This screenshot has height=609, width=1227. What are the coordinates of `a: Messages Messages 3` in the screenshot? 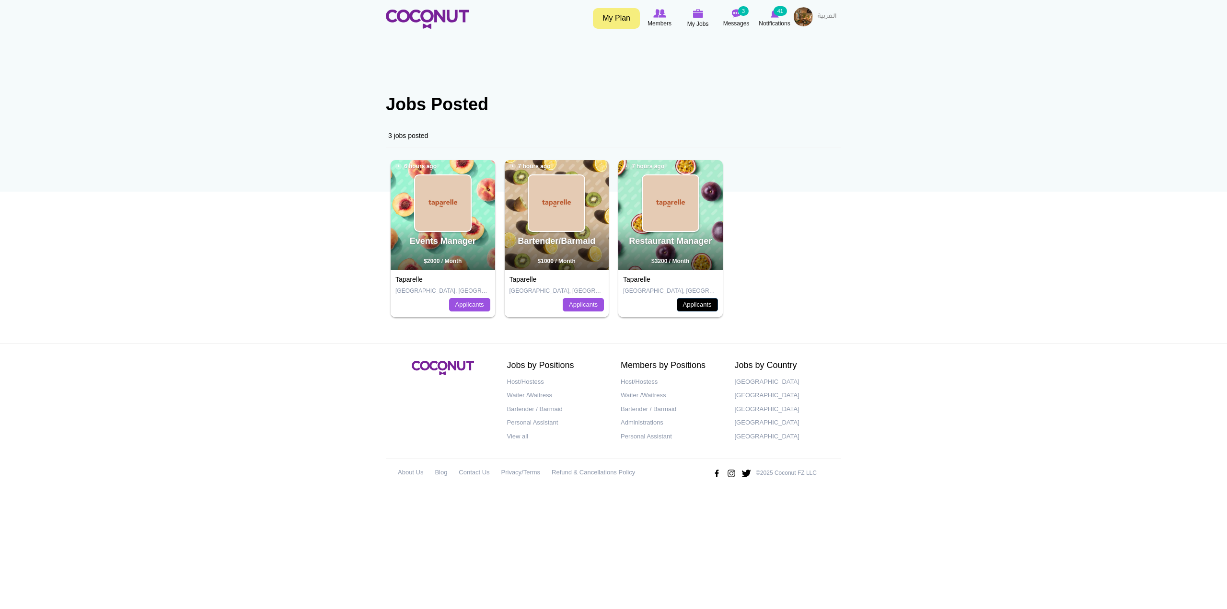 It's located at (736, 18).